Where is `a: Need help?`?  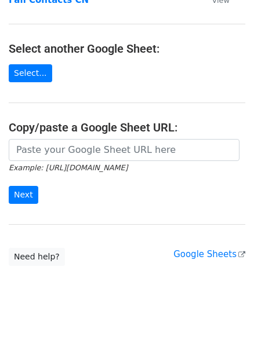
a: Need help? is located at coordinates (36, 257).